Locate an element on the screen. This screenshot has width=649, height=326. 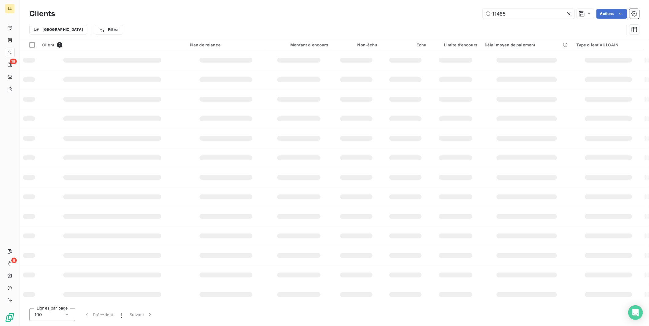
input: Rechercher is located at coordinates (529, 14).